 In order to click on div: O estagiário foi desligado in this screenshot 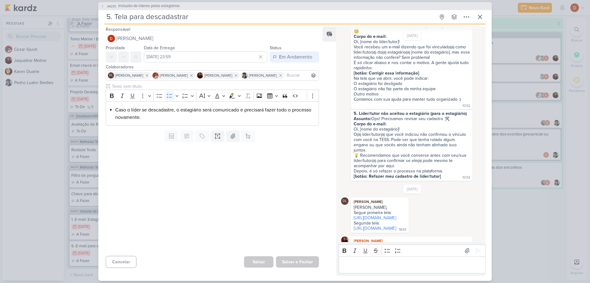, I will do `click(412, 83)`.